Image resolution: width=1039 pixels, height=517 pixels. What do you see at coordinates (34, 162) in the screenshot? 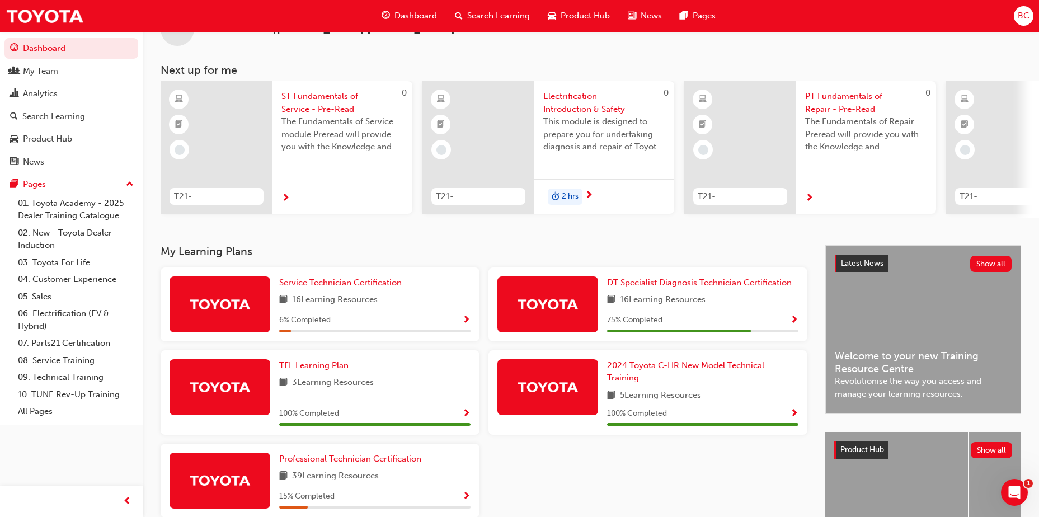
I see `div: News` at bounding box center [34, 162].